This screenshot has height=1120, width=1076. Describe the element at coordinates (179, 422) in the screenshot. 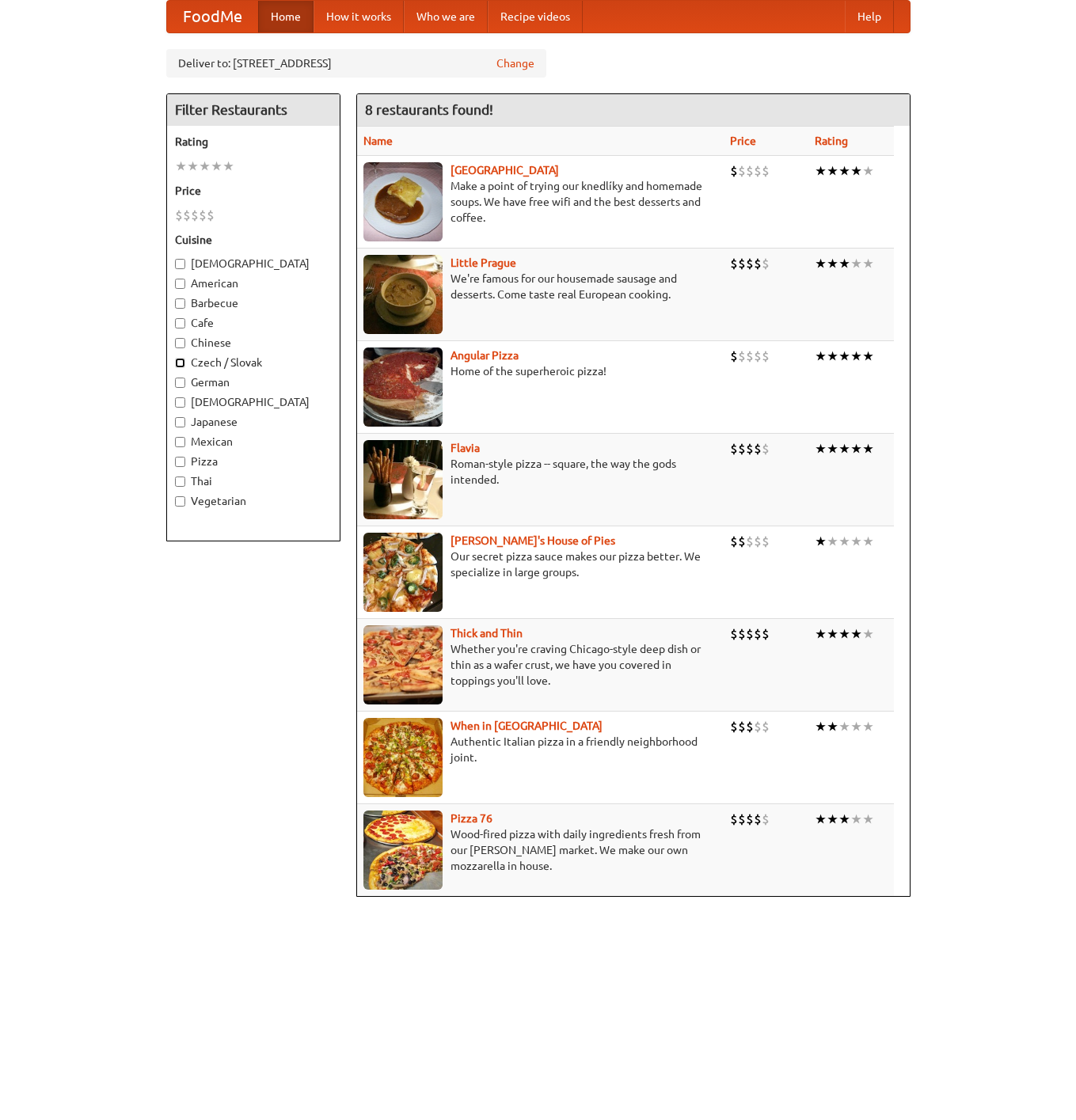

I see `input: Japanese` at that location.